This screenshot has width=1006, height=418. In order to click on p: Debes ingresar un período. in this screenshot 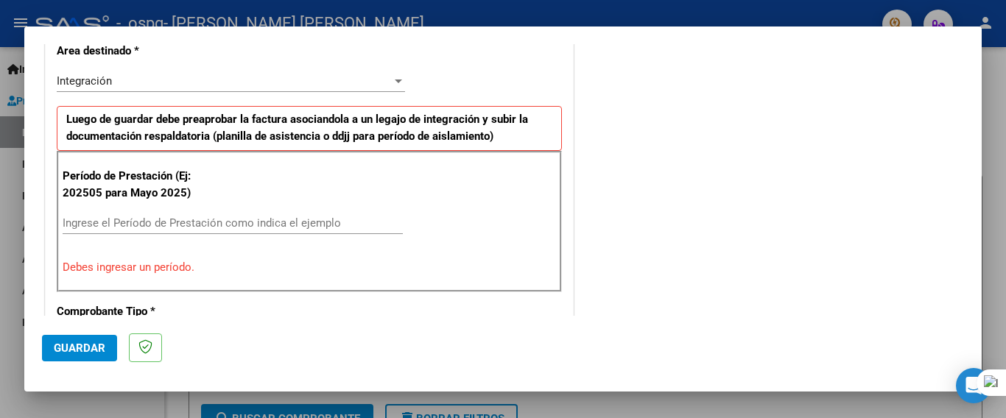, I will do `click(309, 267)`.